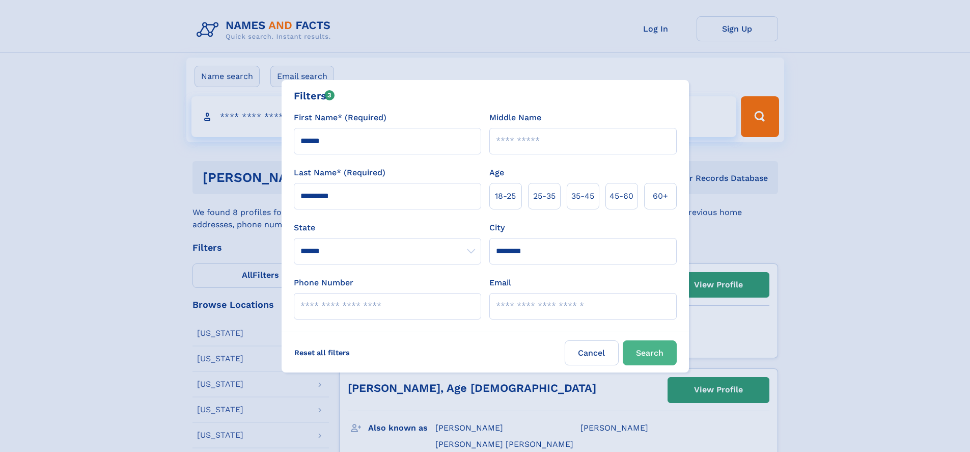 This screenshot has width=970, height=452. Describe the element at coordinates (497, 228) in the screenshot. I see `label: City` at that location.